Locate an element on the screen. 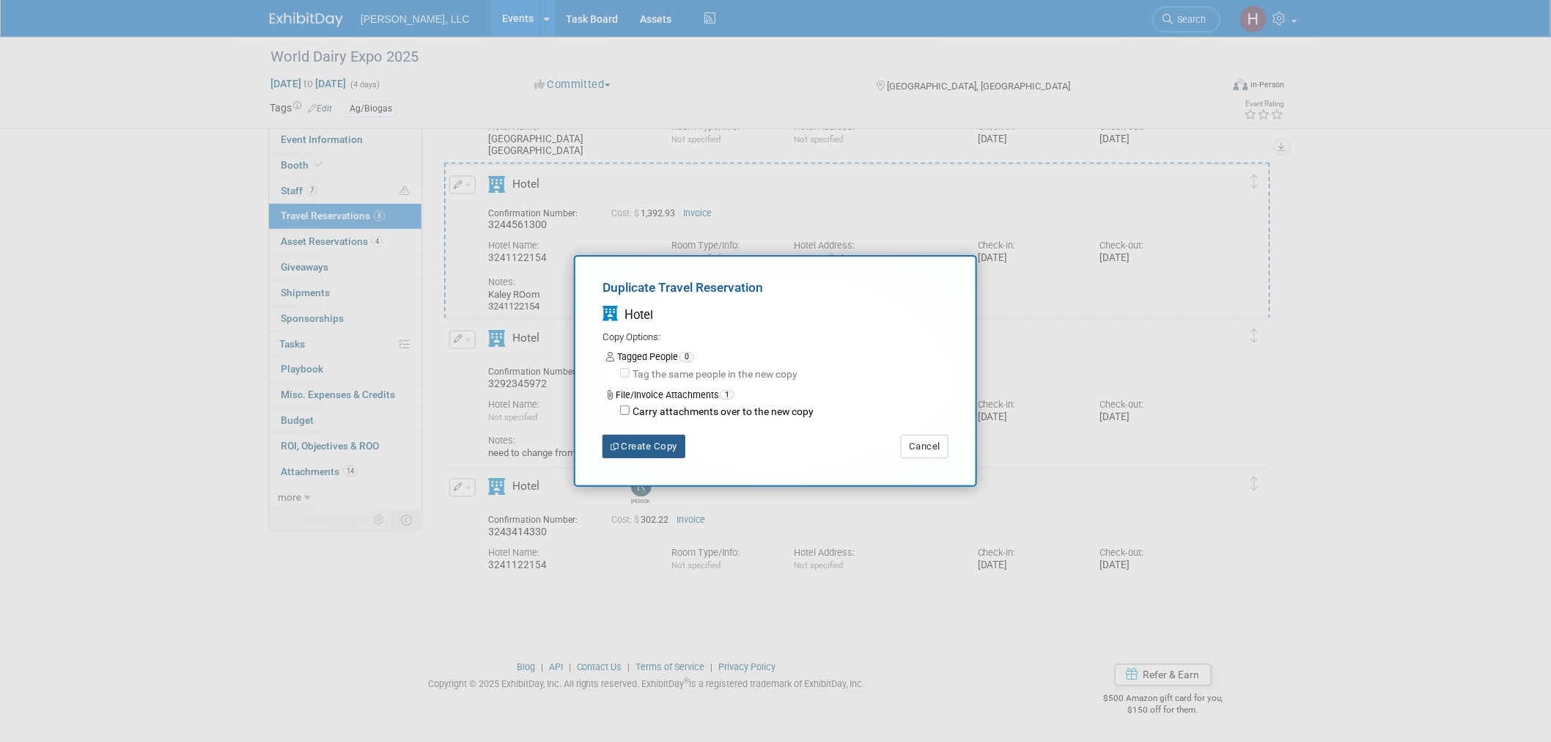 The image size is (1551, 742). i: Hotel is located at coordinates (610, 314).